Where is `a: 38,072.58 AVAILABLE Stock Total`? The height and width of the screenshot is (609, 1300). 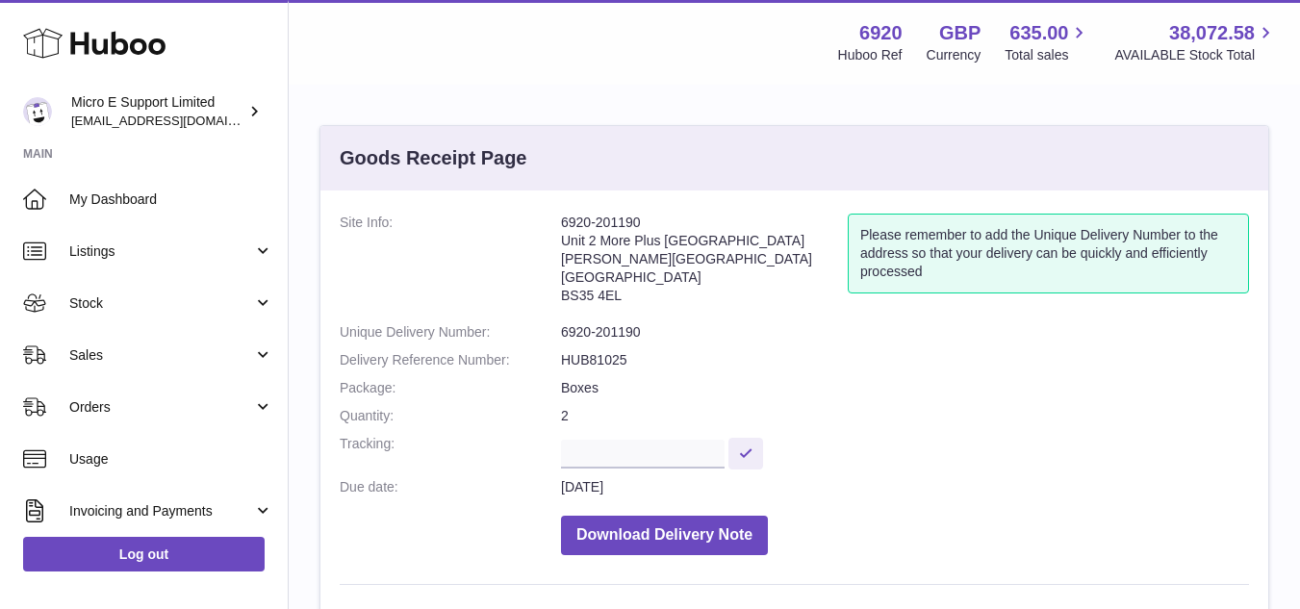
a: 38,072.58 AVAILABLE Stock Total is located at coordinates (1195, 42).